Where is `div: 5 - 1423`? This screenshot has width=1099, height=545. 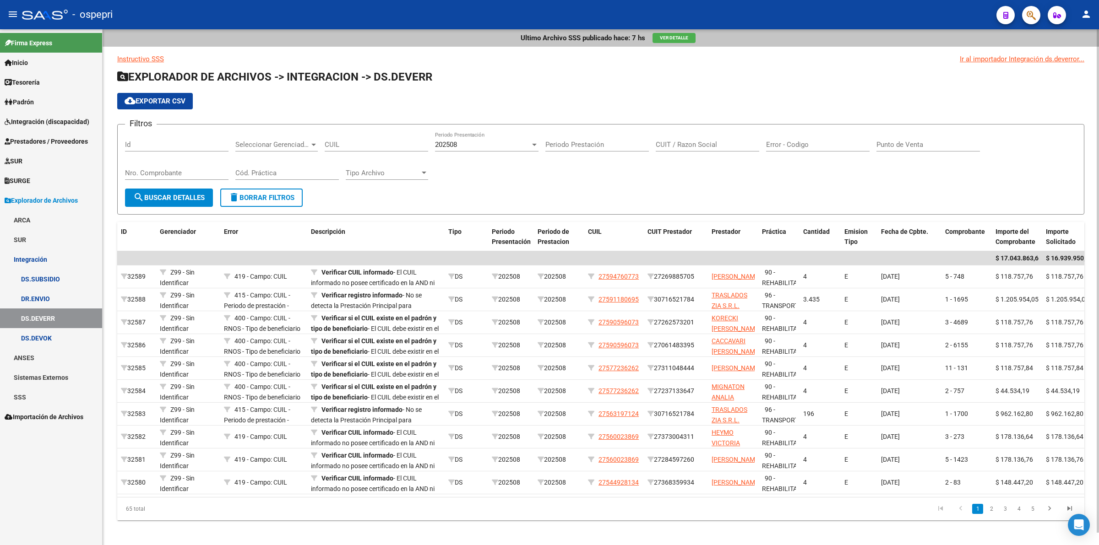 div: 5 - 1423 is located at coordinates (967, 460).